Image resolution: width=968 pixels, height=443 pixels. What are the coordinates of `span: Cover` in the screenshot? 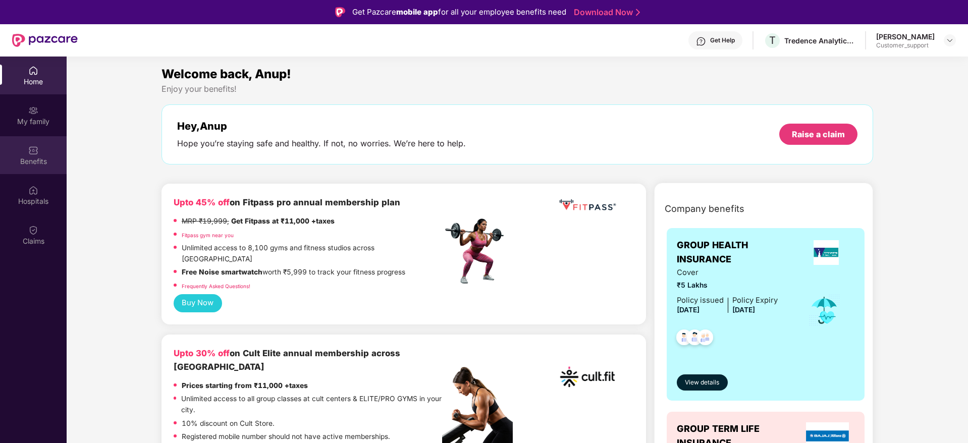 It's located at (727, 273).